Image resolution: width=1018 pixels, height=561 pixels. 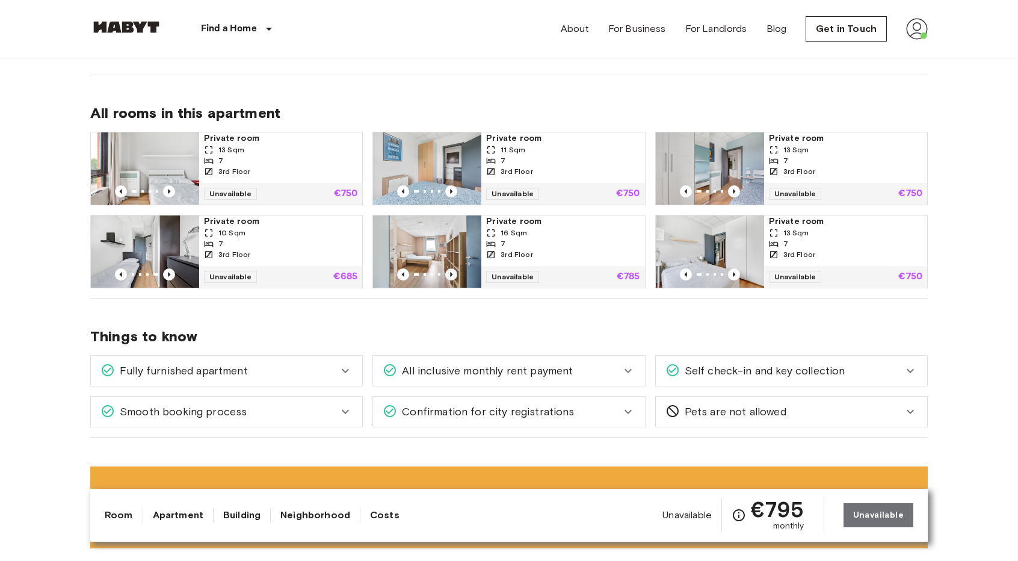 I want to click on a: For Business, so click(x=637, y=29).